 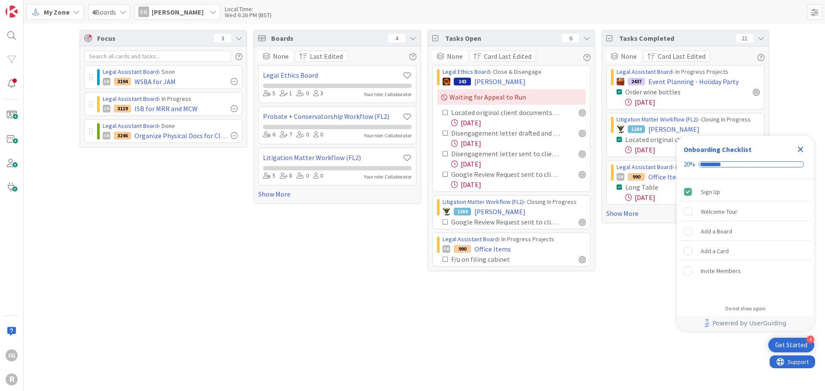 What do you see at coordinates (286, 135) in the screenshot?
I see `div: 7` at bounding box center [286, 135].